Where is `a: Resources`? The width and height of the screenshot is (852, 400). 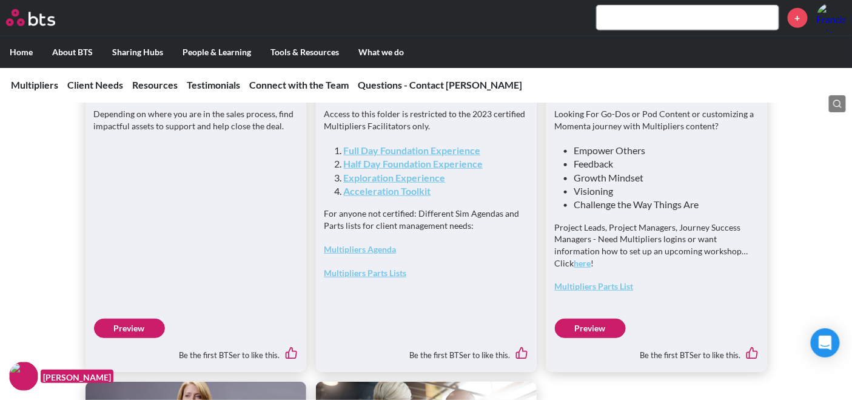
a: Resources is located at coordinates (155, 84).